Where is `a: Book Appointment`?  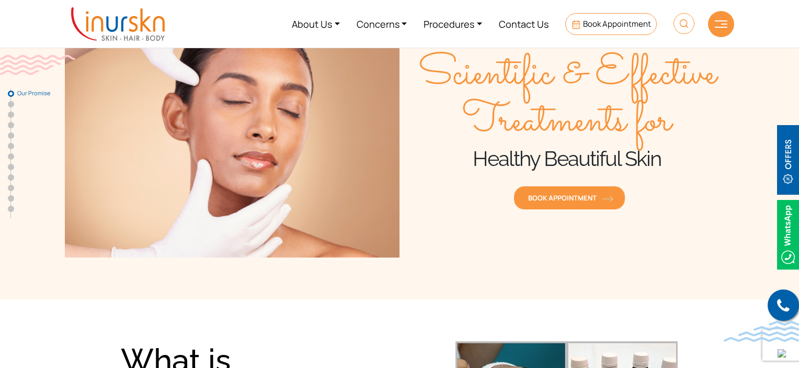 a: Book Appointment is located at coordinates (611, 24).